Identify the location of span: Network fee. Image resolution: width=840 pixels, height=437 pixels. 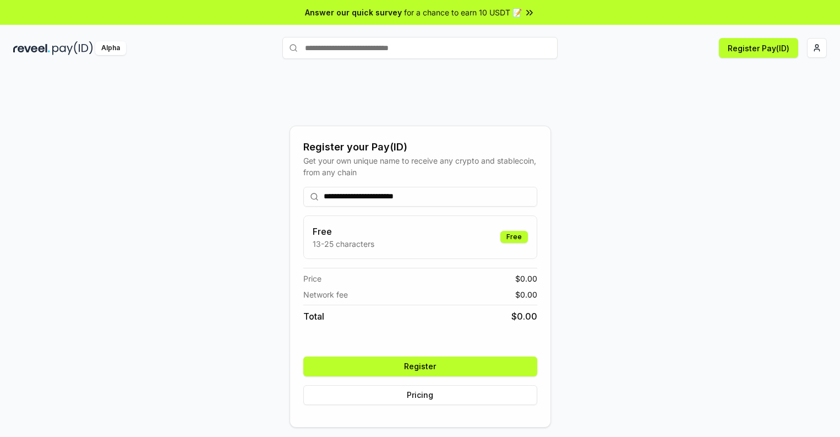
(325, 294).